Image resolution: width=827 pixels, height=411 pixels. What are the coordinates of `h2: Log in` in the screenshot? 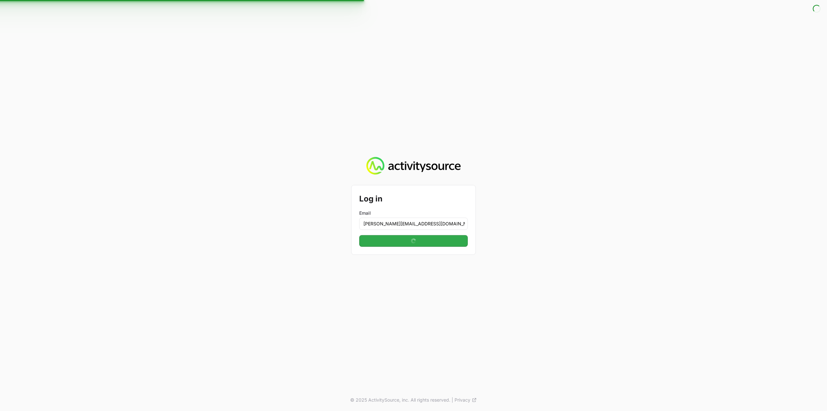 It's located at (413, 199).